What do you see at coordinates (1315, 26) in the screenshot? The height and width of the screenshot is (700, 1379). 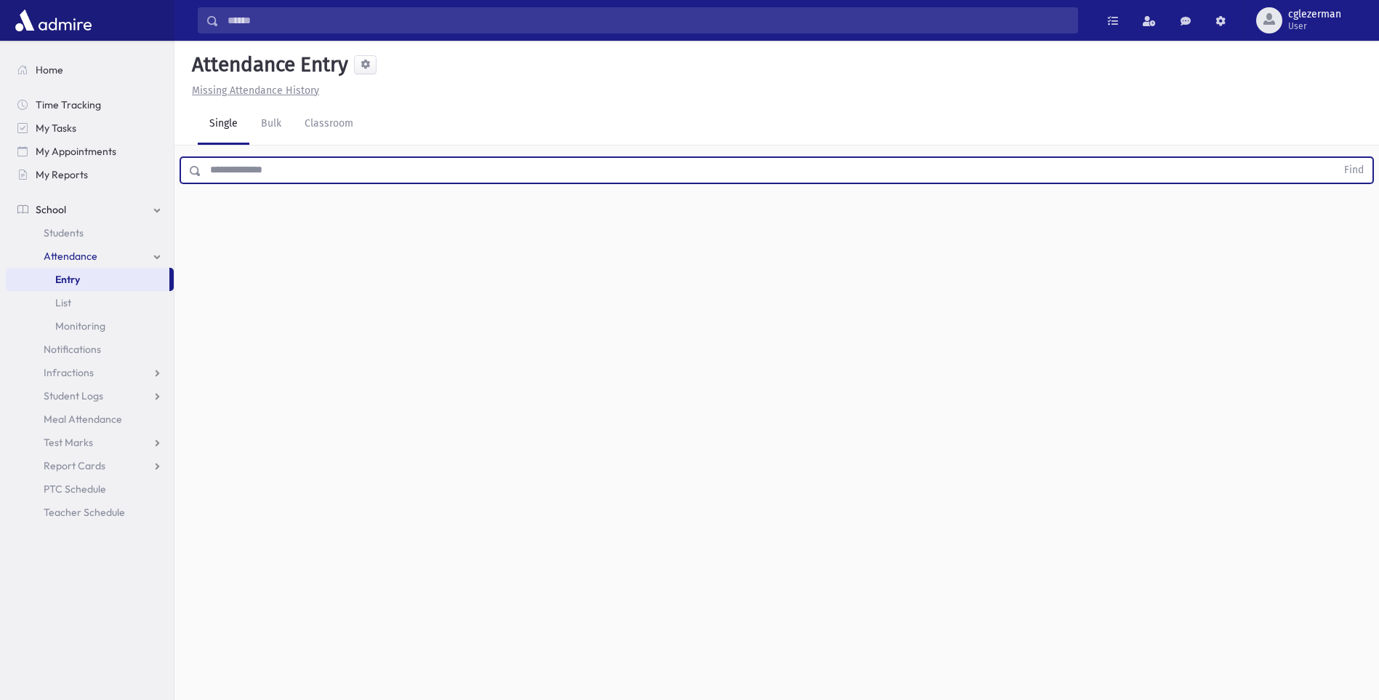 I see `span: User` at bounding box center [1315, 26].